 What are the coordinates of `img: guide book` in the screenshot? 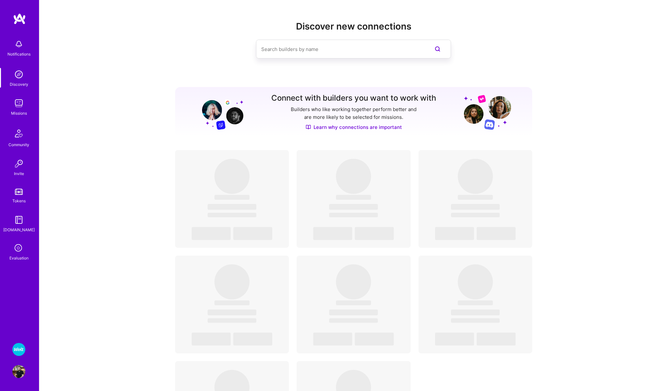 It's located at (19, 220).